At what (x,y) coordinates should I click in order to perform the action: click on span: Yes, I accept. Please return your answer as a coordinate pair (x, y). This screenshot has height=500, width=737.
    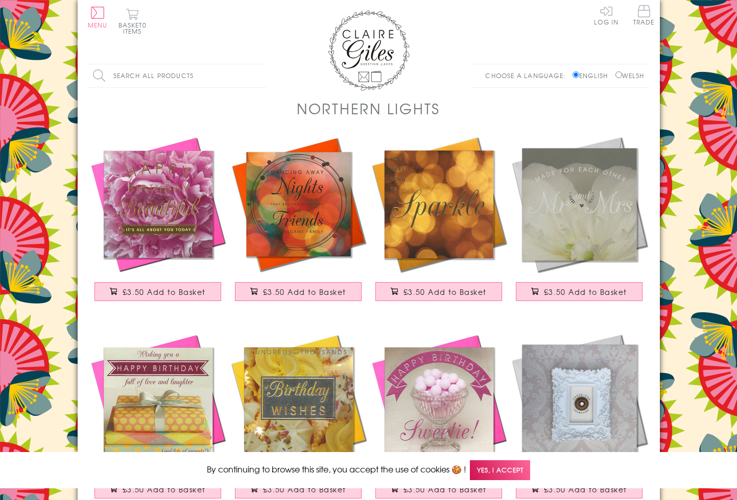
    Looking at the image, I should click on (500, 470).